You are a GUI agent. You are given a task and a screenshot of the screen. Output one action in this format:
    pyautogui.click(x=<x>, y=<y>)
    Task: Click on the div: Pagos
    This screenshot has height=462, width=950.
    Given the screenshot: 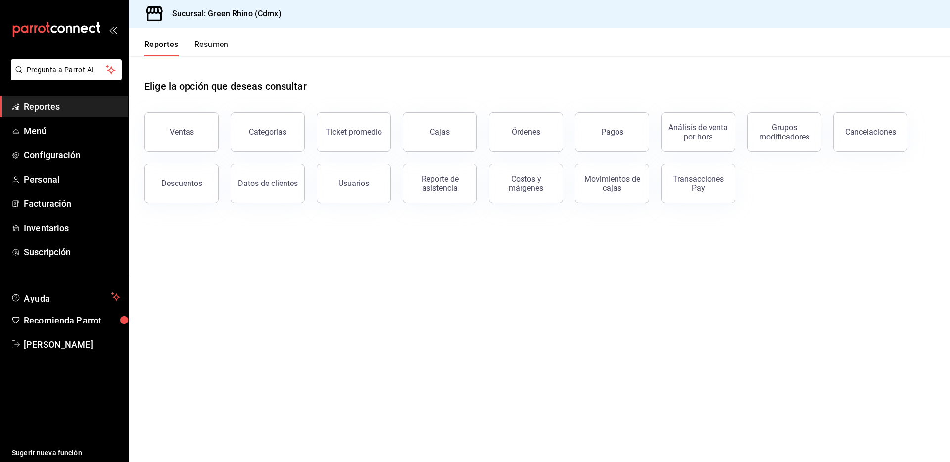 What is the action you would take?
    pyautogui.click(x=612, y=132)
    